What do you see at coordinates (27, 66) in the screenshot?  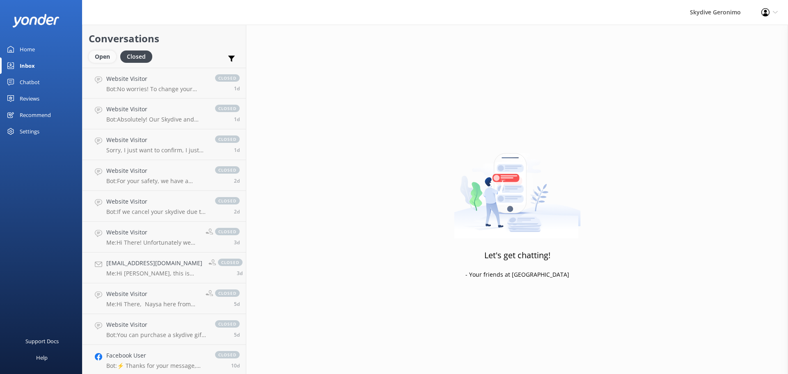 I see `div: Inbox` at bounding box center [27, 66].